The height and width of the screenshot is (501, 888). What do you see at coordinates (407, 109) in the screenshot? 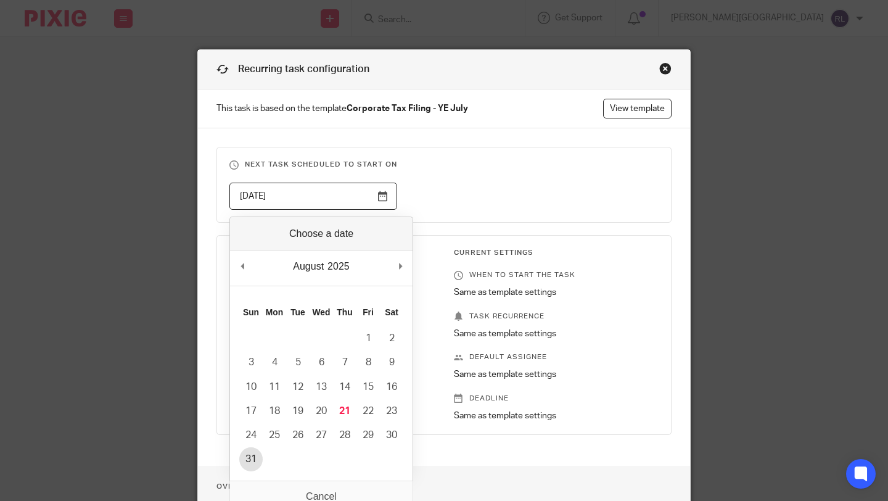
I see `strong: Corporate Tax Filing - YE July` at bounding box center [407, 109].